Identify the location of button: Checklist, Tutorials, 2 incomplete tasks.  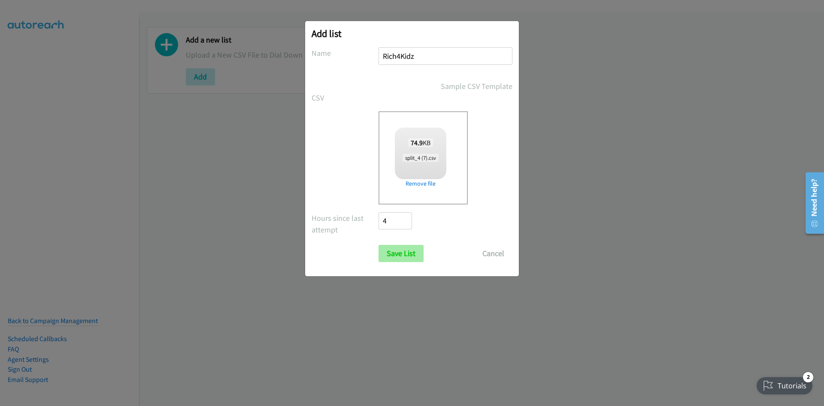
(33, 17).